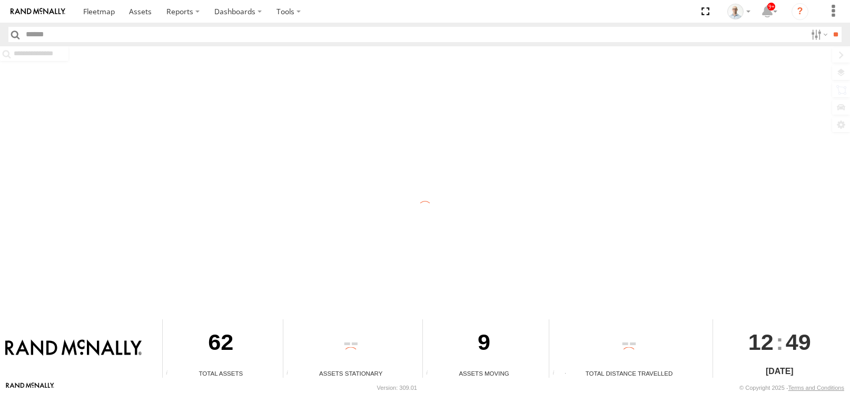  What do you see at coordinates (629, 373) in the screenshot?
I see `div: Total Distance Travelled` at bounding box center [629, 373].